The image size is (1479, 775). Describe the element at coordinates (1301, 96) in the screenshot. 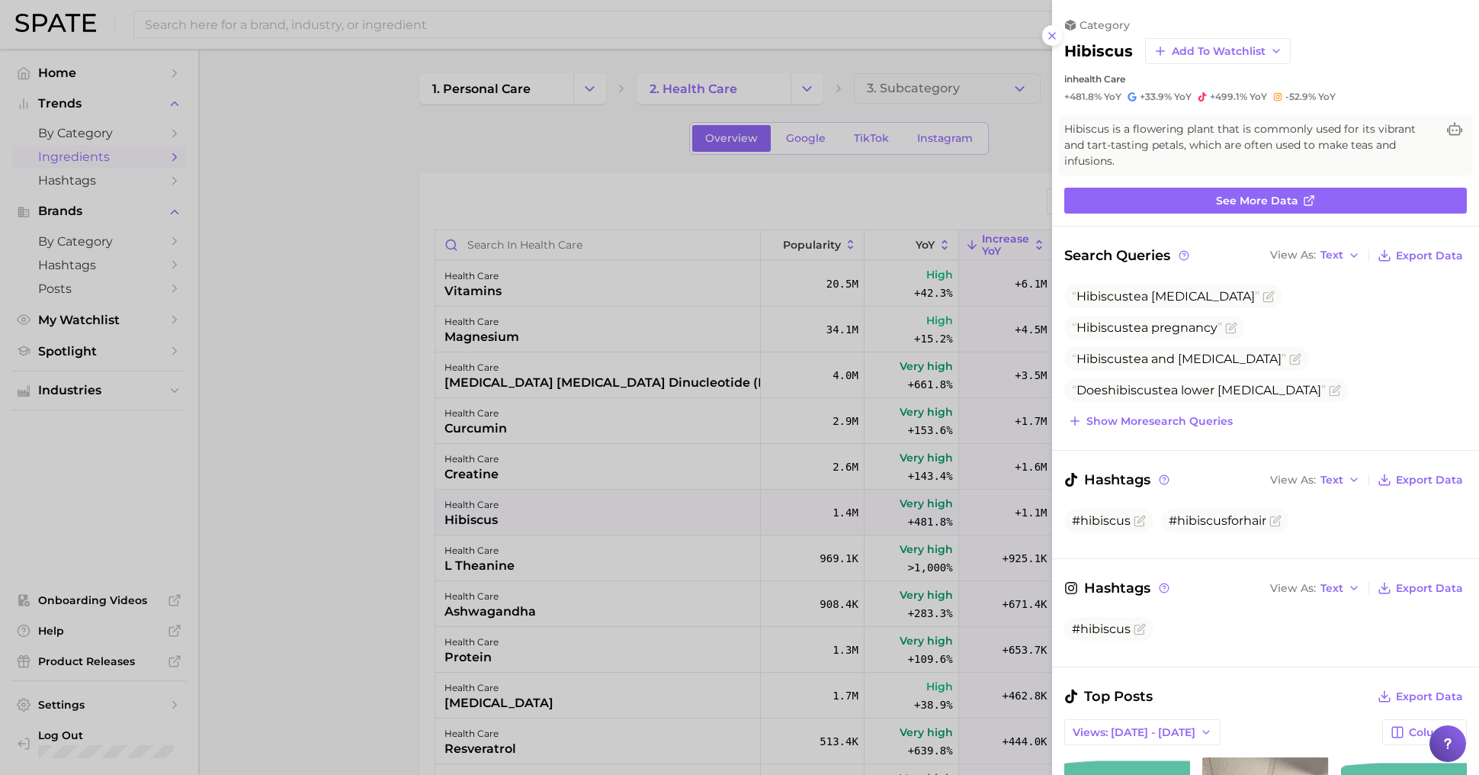

I see `span: -52.9%` at that location.